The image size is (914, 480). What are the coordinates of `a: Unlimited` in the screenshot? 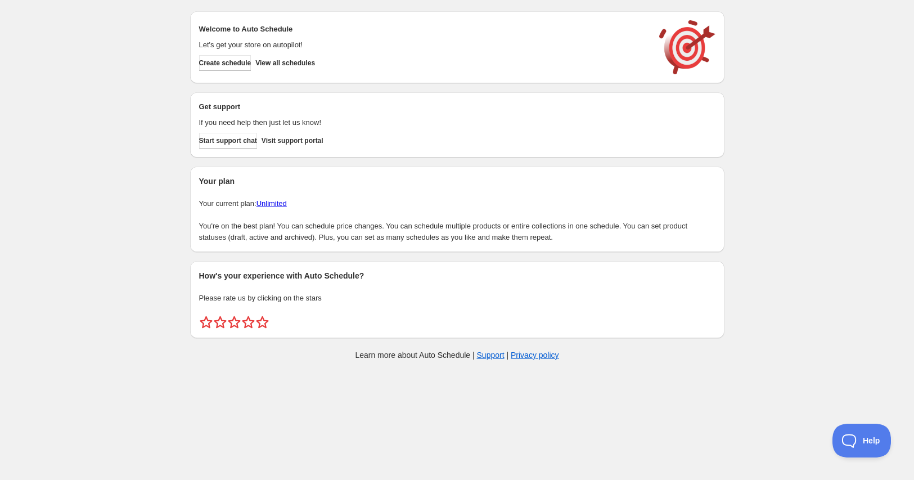 It's located at (272, 203).